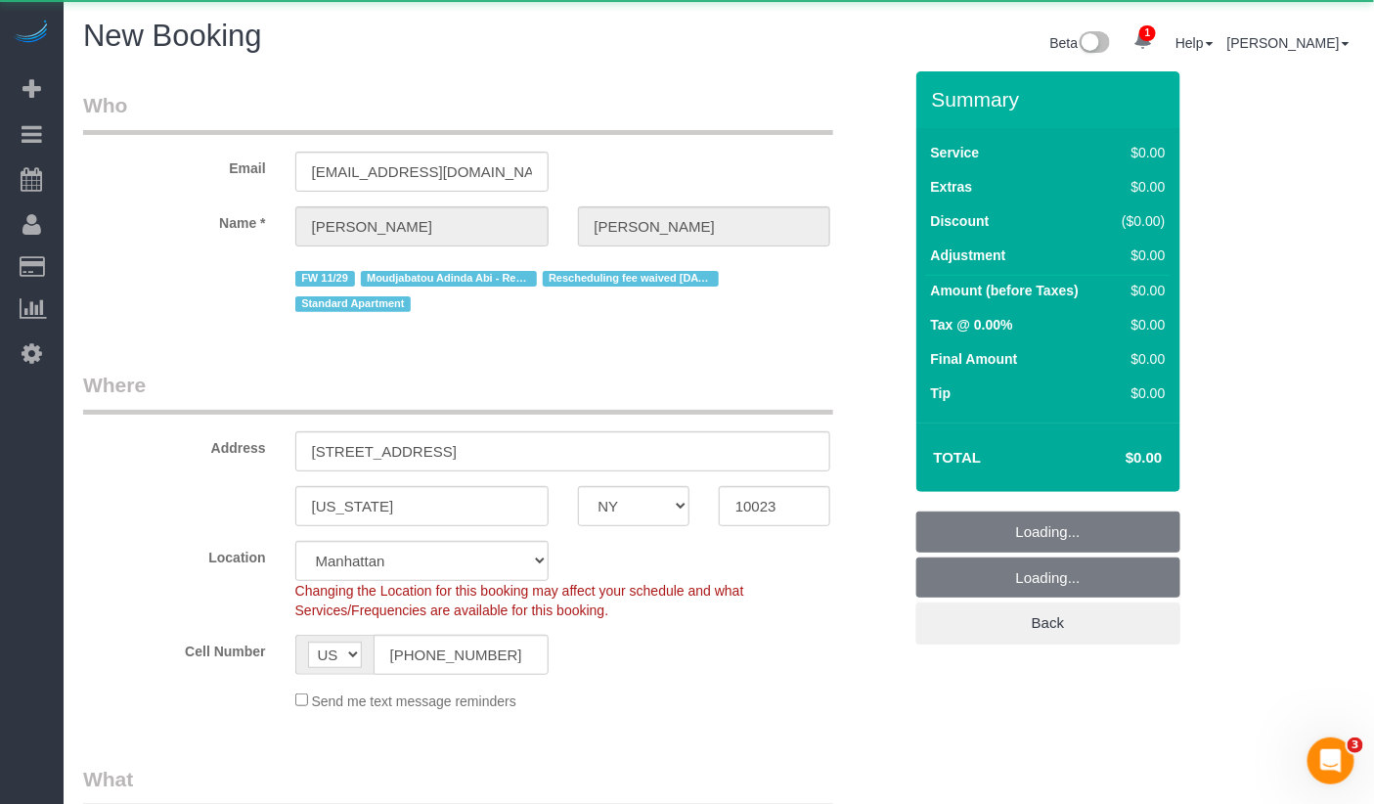 The width and height of the screenshot is (1374, 804). What do you see at coordinates (1051, 99) in the screenshot?
I see `h3: Summary` at bounding box center [1051, 99].